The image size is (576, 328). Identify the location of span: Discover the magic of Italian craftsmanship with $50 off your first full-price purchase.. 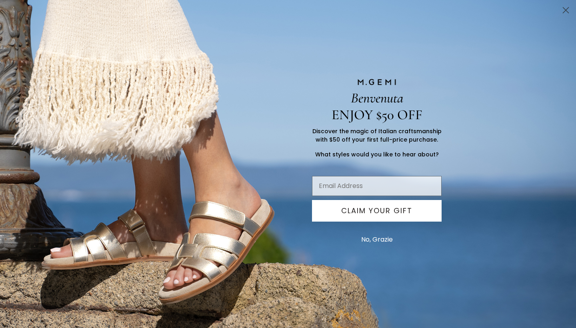
(377, 135).